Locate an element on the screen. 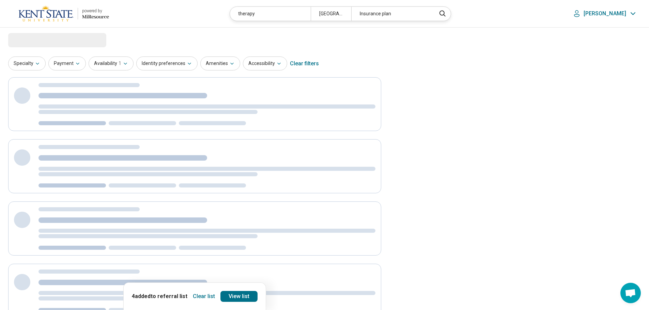 This screenshot has width=649, height=310. span: to referral list is located at coordinates (169, 296).